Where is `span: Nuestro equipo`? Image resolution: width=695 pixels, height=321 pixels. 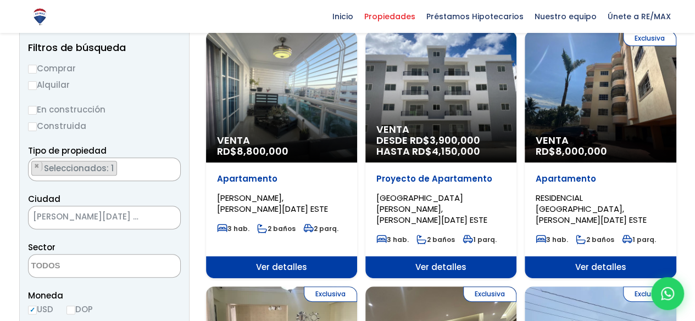
span: Nuestro equipo is located at coordinates (565, 16).